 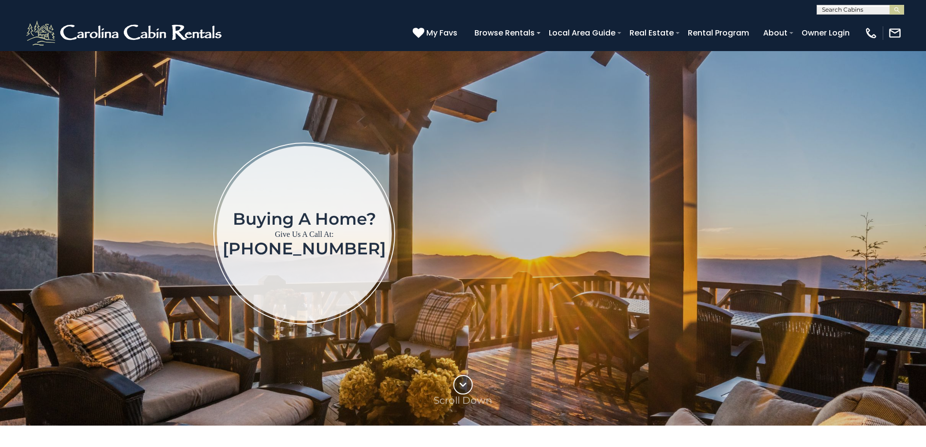 What do you see at coordinates (718, 33) in the screenshot?
I see `a: Rental Program` at bounding box center [718, 33].